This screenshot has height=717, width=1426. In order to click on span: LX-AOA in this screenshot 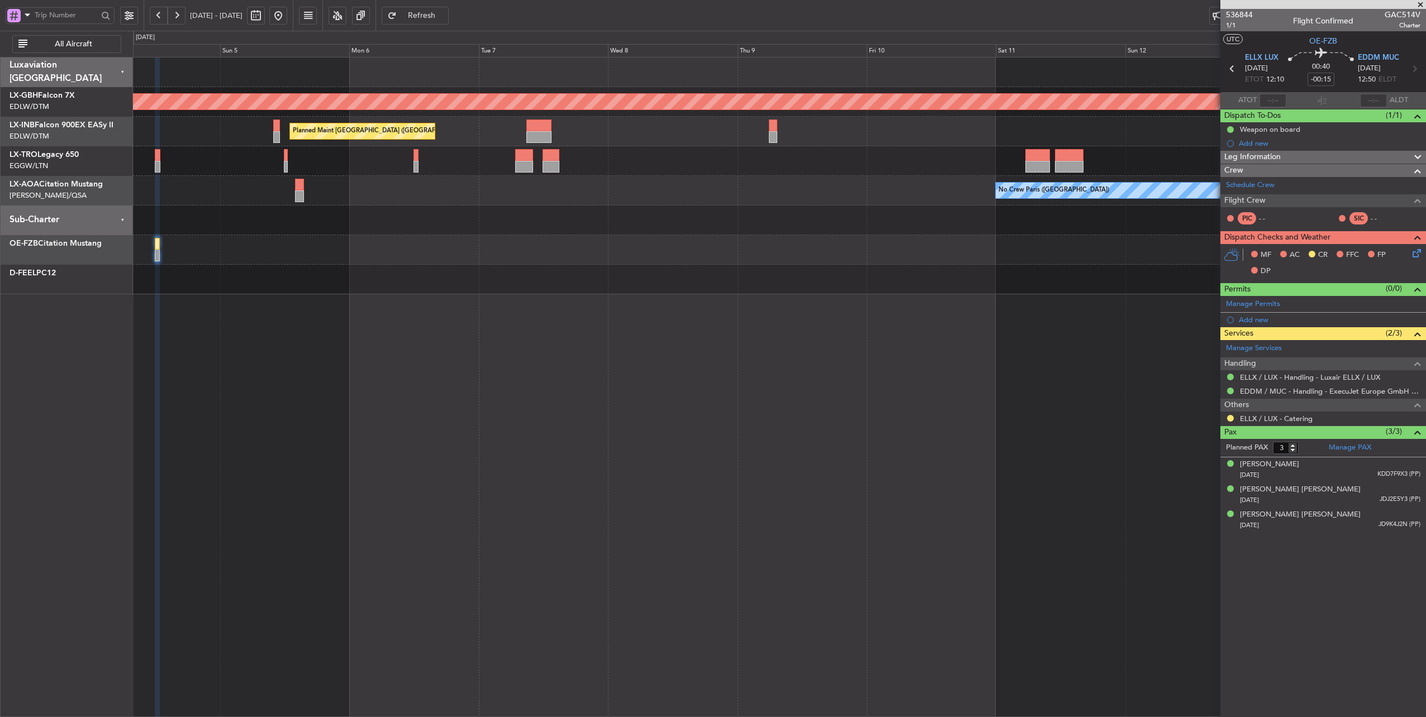, I will do `click(24, 184)`.